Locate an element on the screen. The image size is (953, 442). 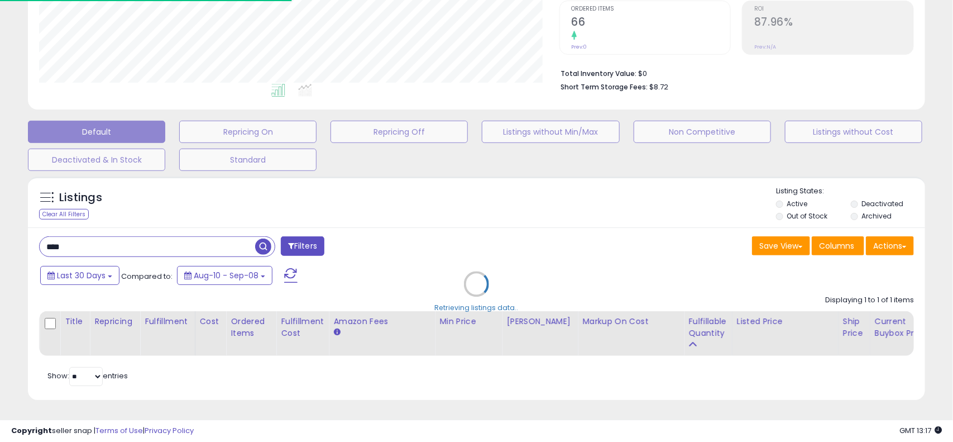
div: seller snap | | is located at coordinates (102, 431).